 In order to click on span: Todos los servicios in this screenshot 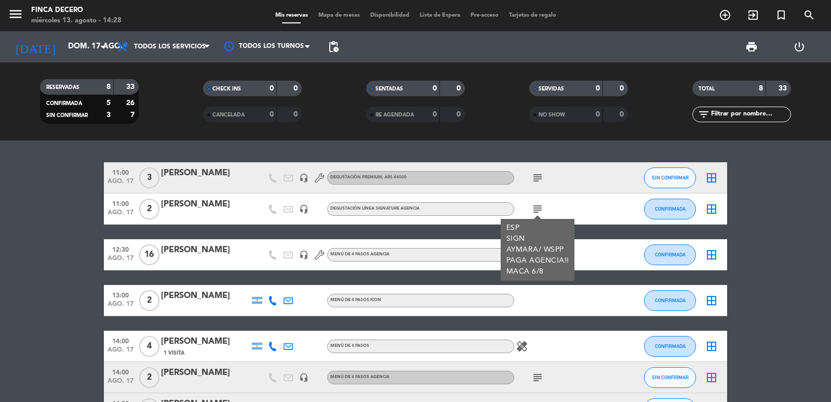, I will do `click(170, 47)`.